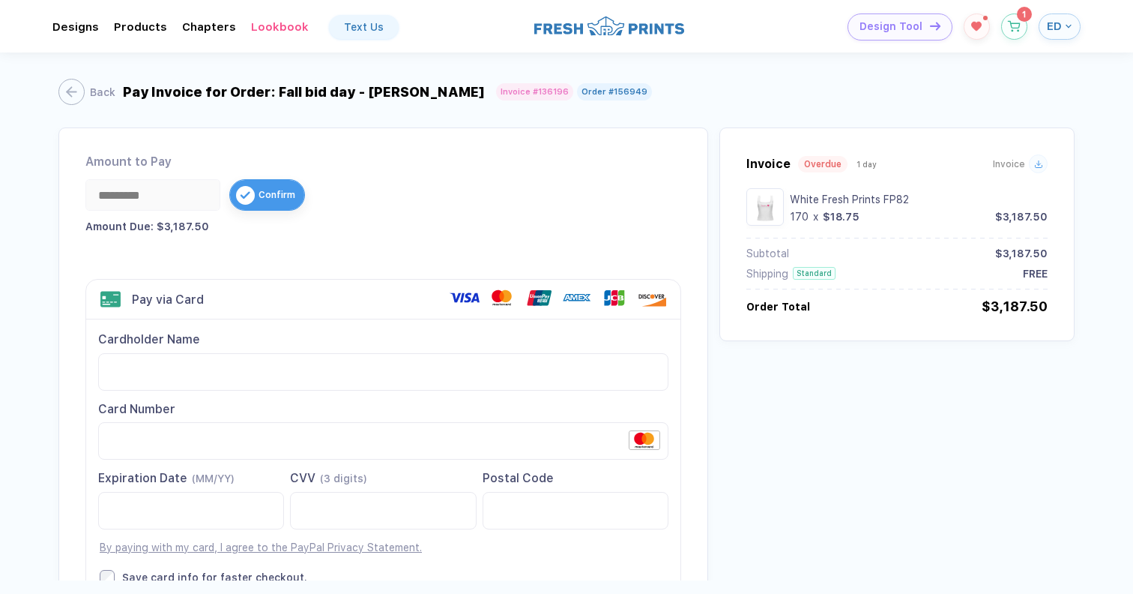  What do you see at coordinates (383, 161) in the screenshot?
I see `div: Amount to Pay` at bounding box center [383, 161].